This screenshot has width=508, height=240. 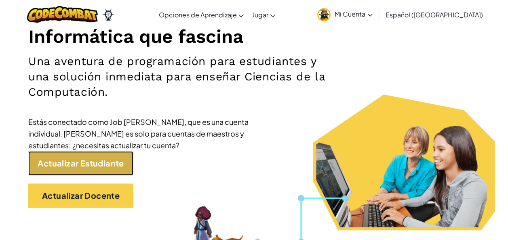 I want to click on a: Actualizar Estudiante, so click(x=81, y=163).